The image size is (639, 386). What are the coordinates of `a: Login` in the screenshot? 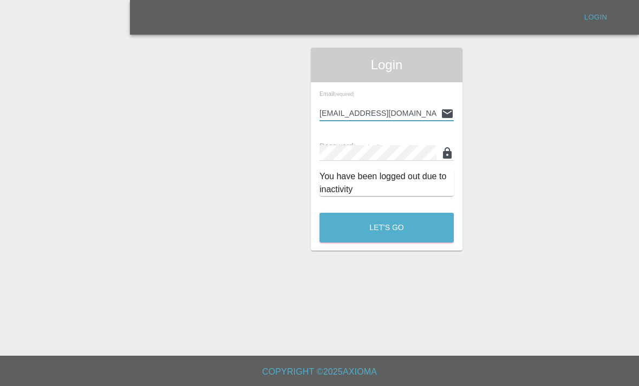 It's located at (596, 17).